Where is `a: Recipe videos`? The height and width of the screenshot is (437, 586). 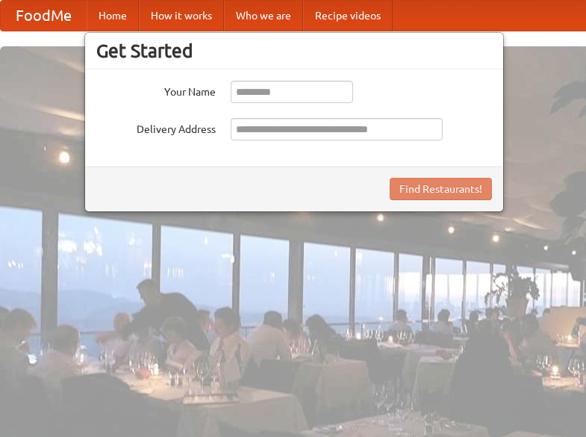 a: Recipe videos is located at coordinates (348, 16).